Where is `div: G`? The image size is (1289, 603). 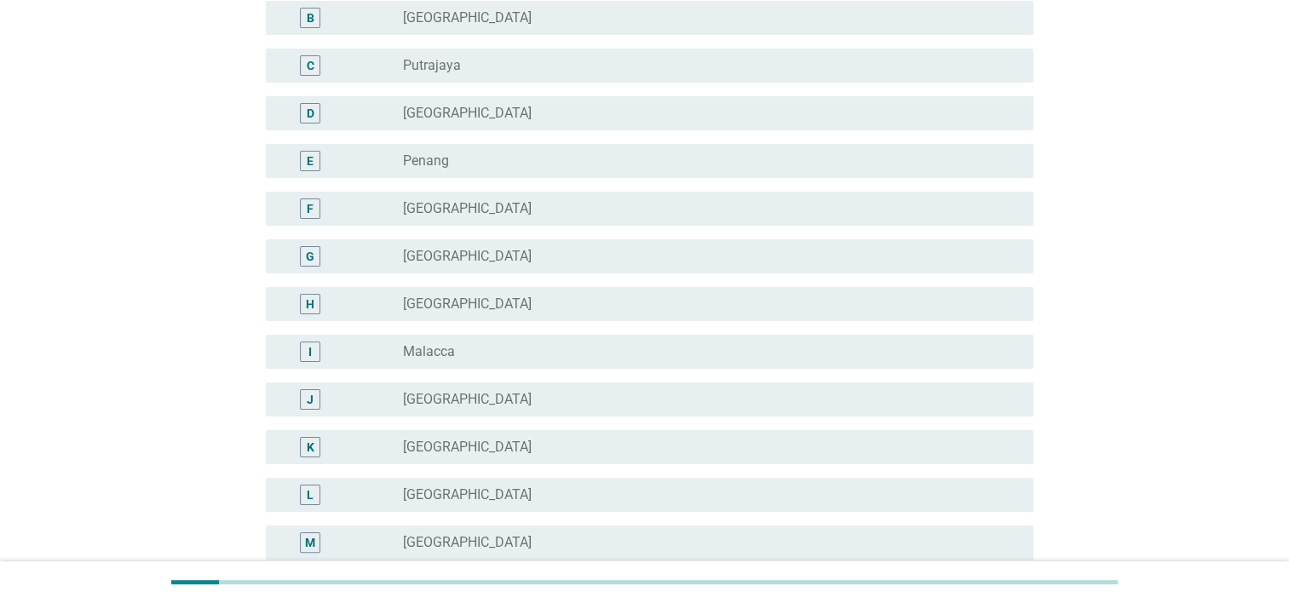
div: G is located at coordinates (310, 256).